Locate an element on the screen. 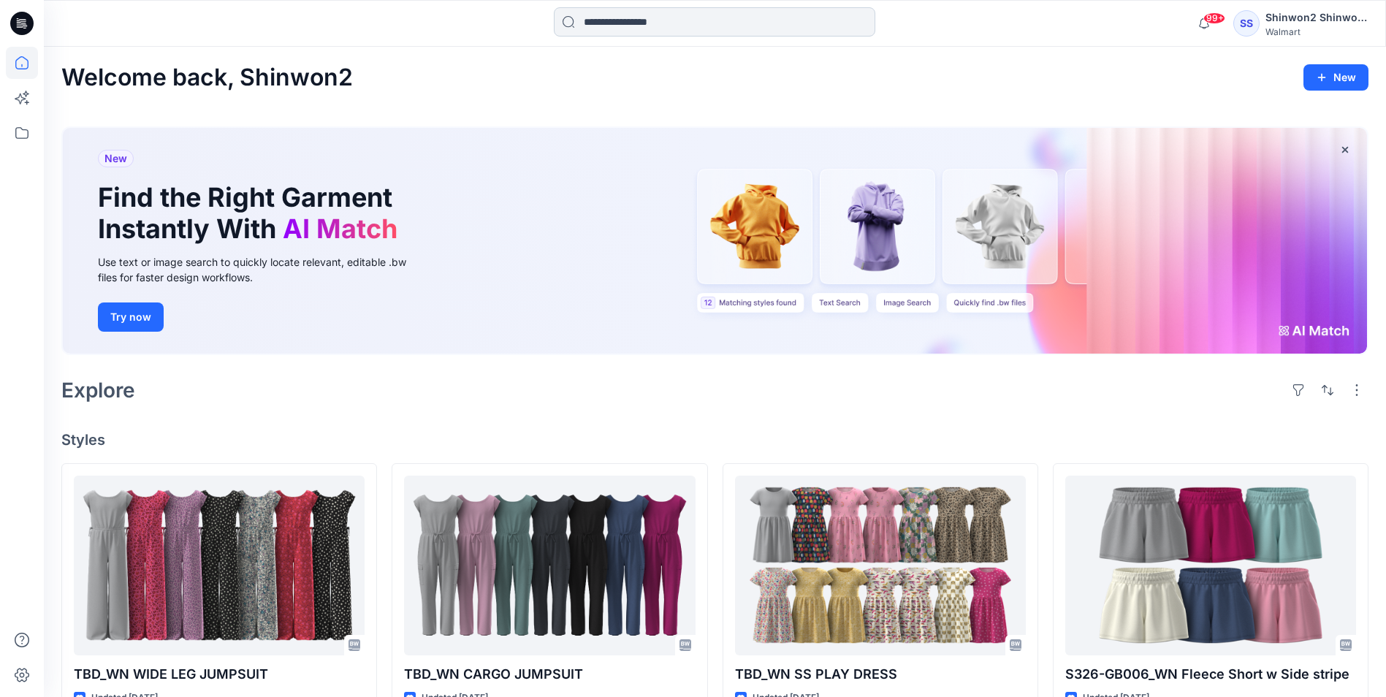  button: Try now is located at coordinates (131, 317).